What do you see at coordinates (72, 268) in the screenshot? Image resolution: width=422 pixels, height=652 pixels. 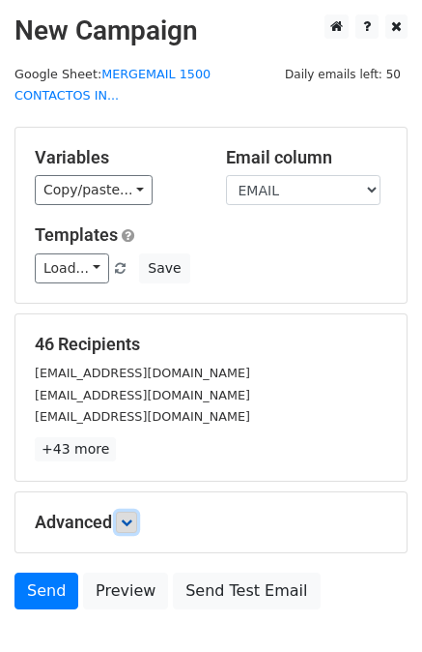 I see `a: Load...` at bounding box center [72, 268].